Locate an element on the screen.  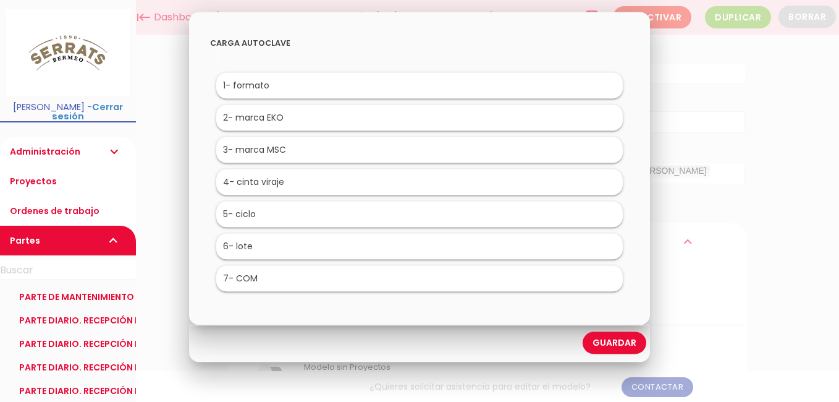
li: - cinta viraje is located at coordinates (420, 182).